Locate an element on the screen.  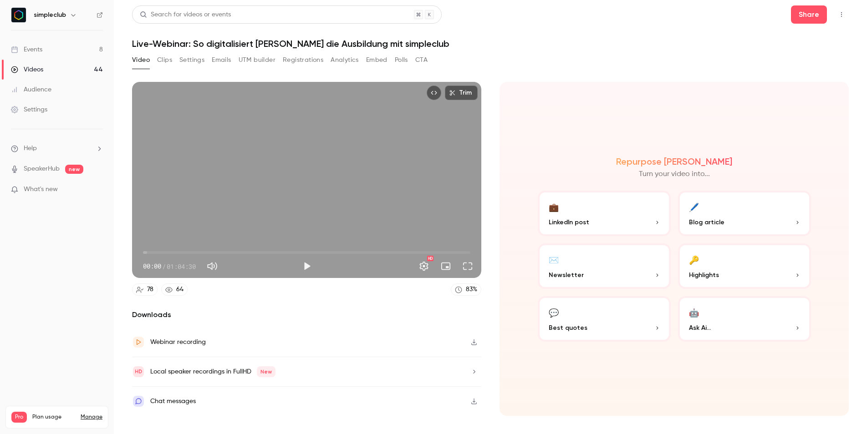
span: 01:04:30 is located at coordinates (181, 266).